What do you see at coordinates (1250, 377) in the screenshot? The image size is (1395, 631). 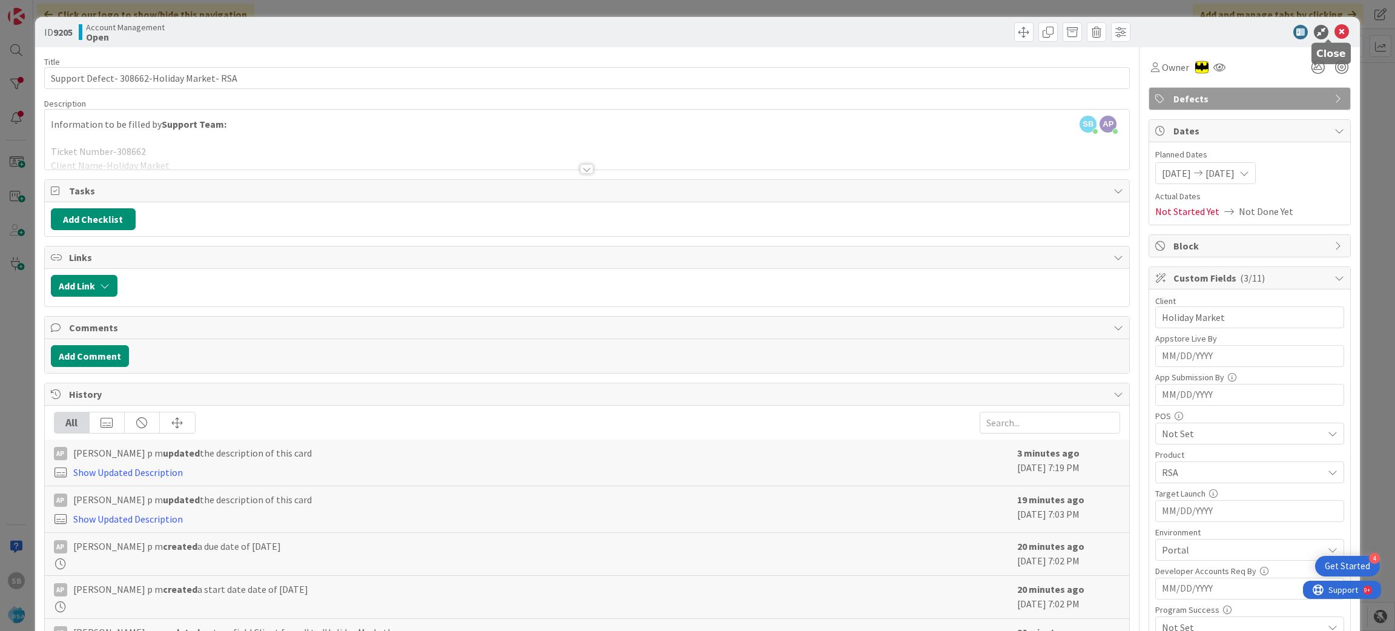 I see `div: App Submission By` at bounding box center [1250, 377].